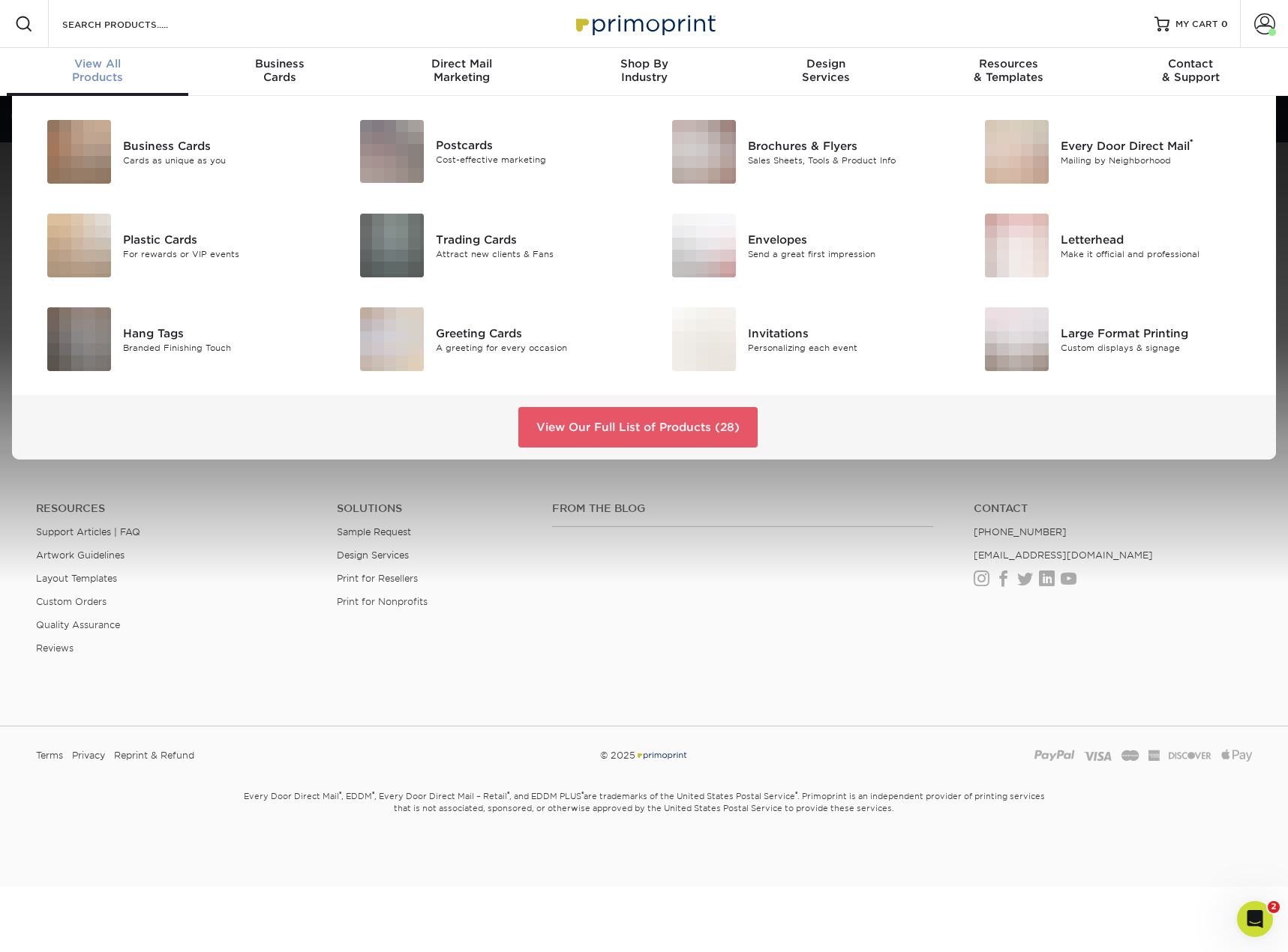 This screenshot has height=952, width=1288. What do you see at coordinates (1224, 24) in the screenshot?
I see `span: 0` at bounding box center [1224, 24].